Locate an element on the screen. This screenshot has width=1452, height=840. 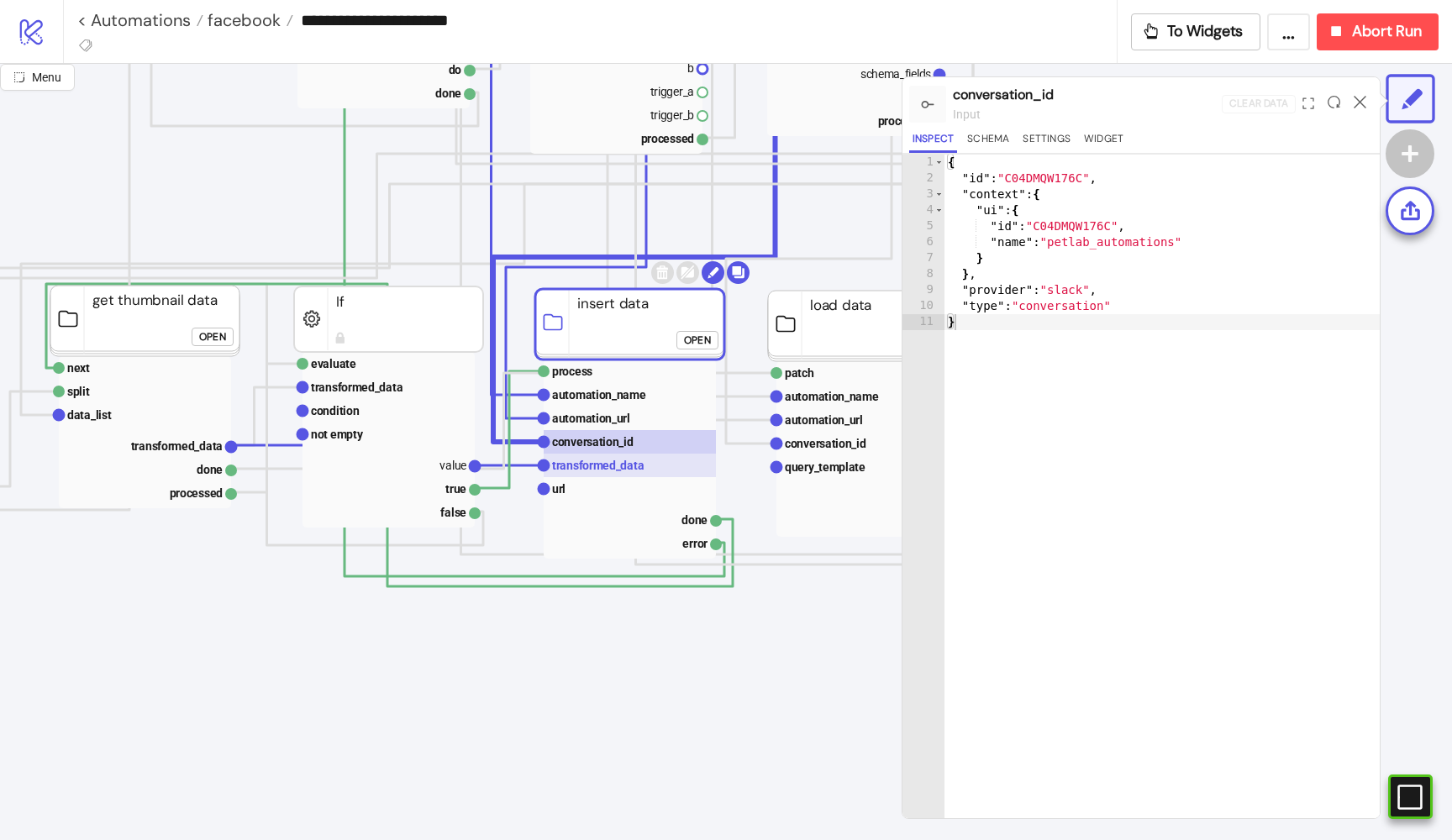
text: url is located at coordinates (558, 489).